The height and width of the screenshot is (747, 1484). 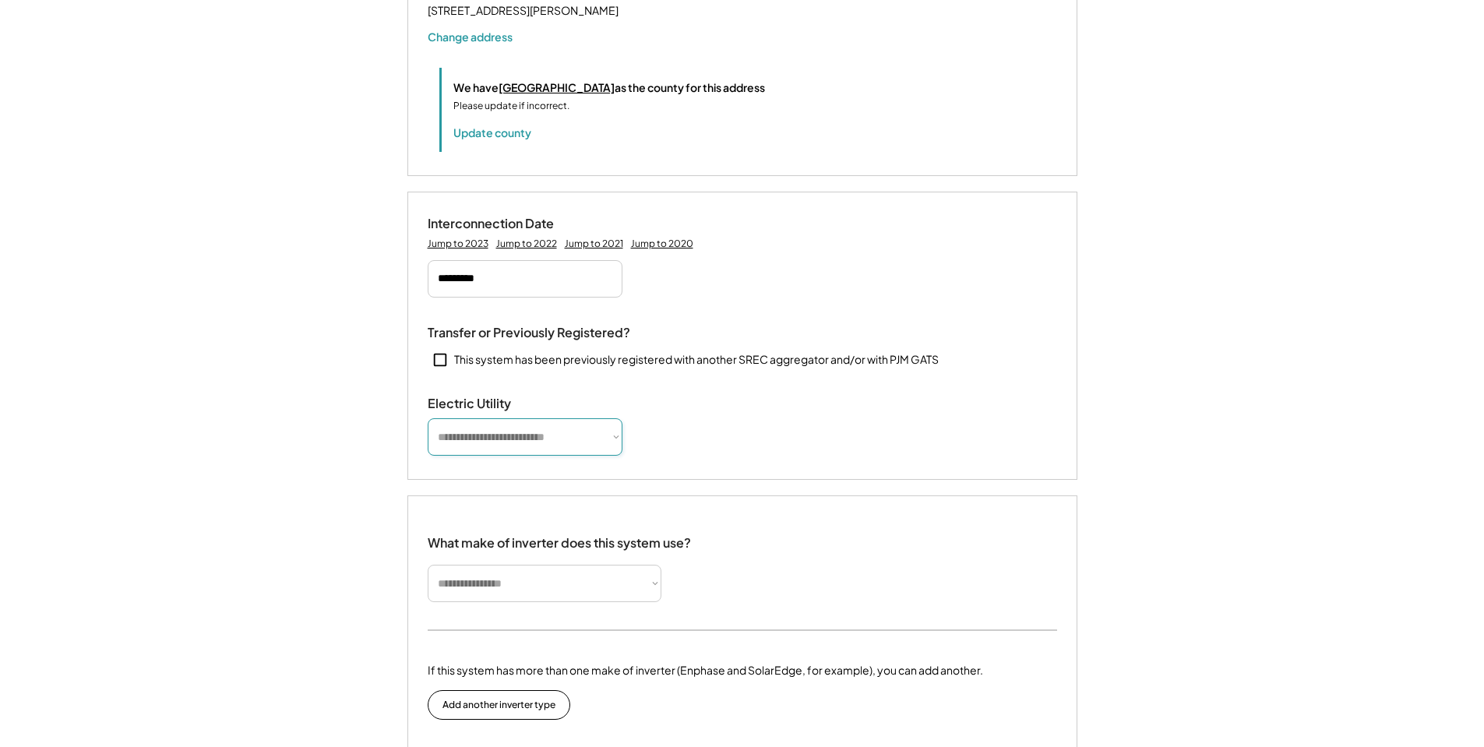 I want to click on div: Jump to 2023, so click(x=458, y=244).